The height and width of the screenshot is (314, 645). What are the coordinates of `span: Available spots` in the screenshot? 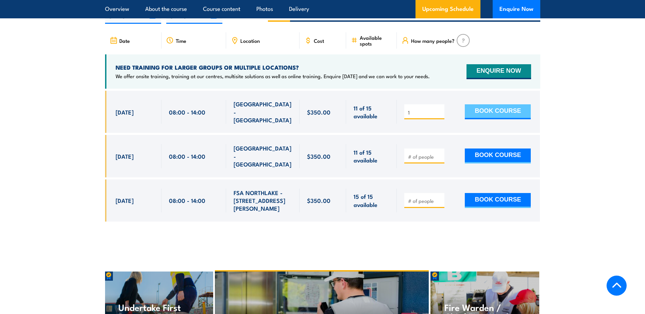 It's located at (376, 40).